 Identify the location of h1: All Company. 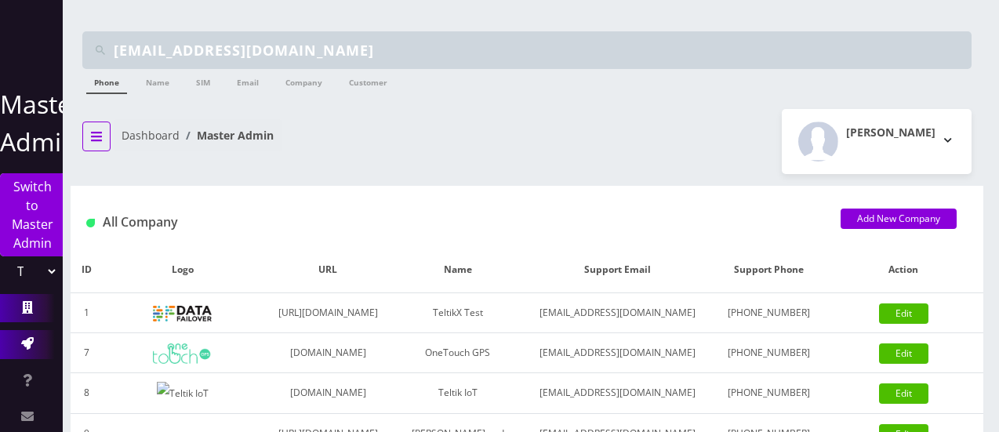
(452, 222).